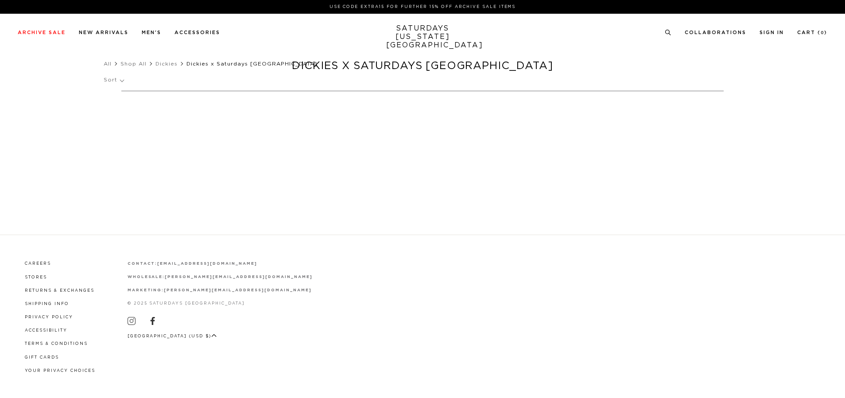 The height and width of the screenshot is (398, 845). I want to click on a: Dickies, so click(167, 64).